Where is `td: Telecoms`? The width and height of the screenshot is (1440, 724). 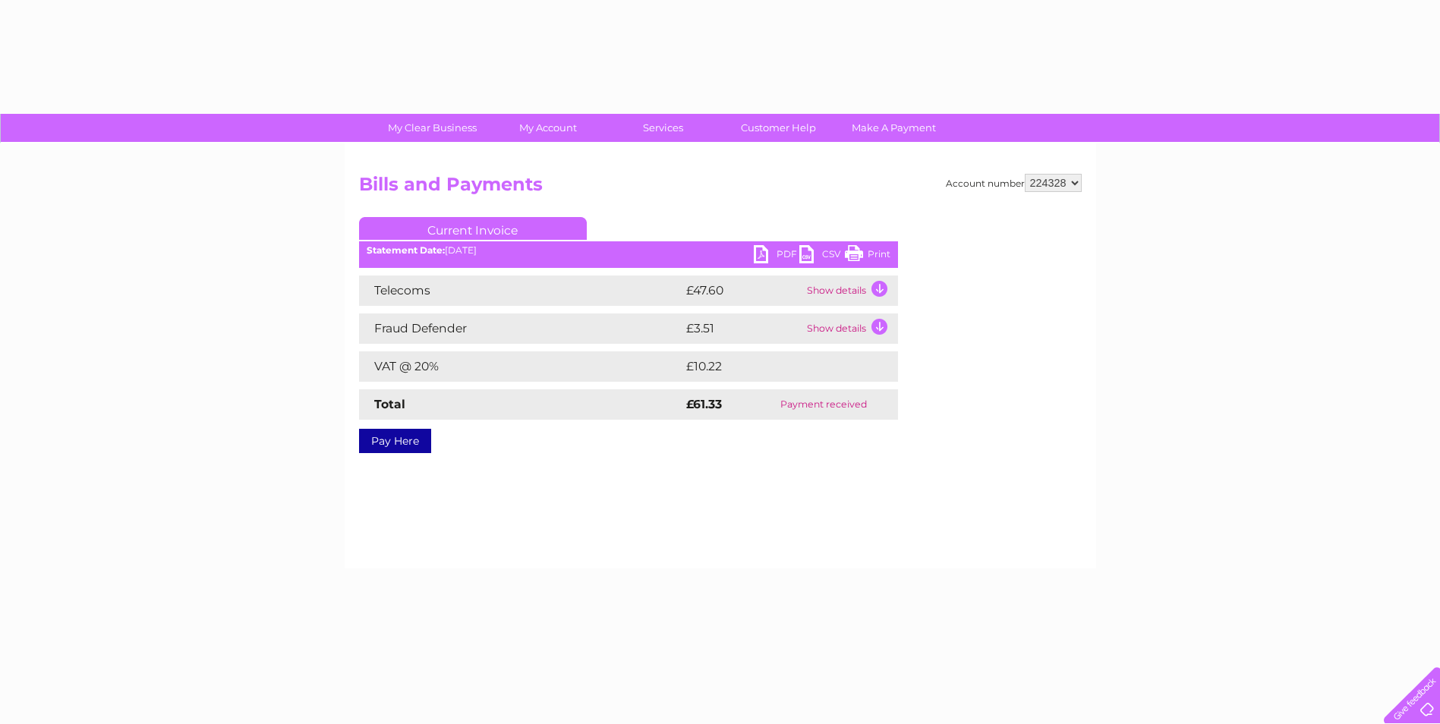 td: Telecoms is located at coordinates (521, 291).